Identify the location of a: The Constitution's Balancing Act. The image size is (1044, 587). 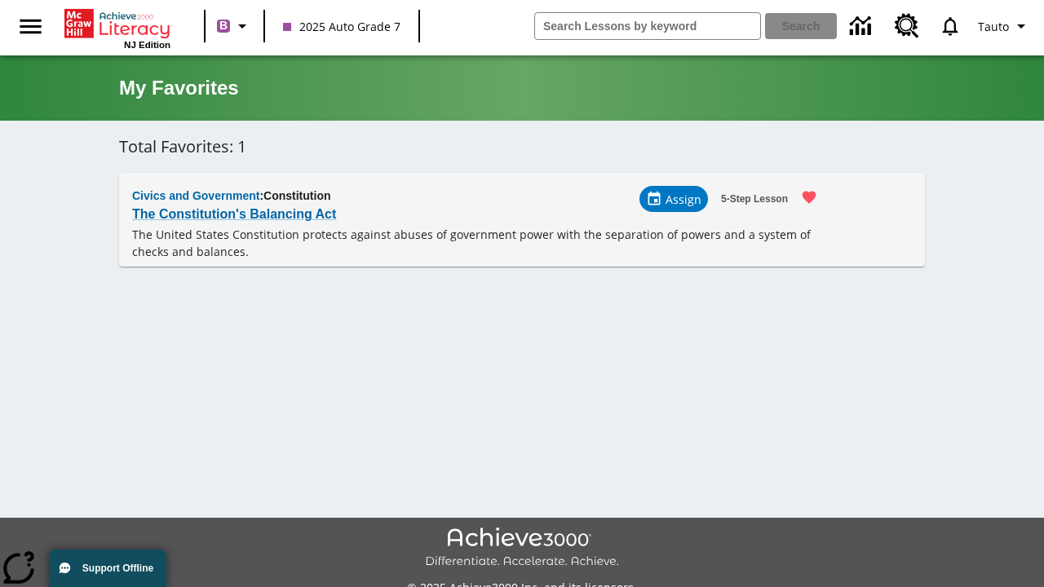
(234, 214).